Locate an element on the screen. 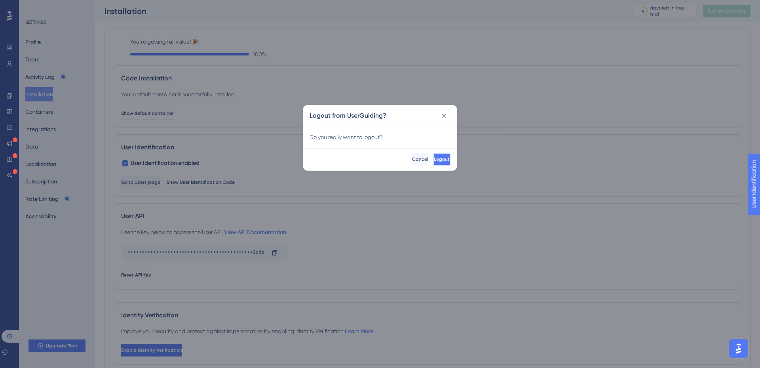 Image resolution: width=760 pixels, height=368 pixels. h2: Logout from UserGuiding? is located at coordinates (348, 116).